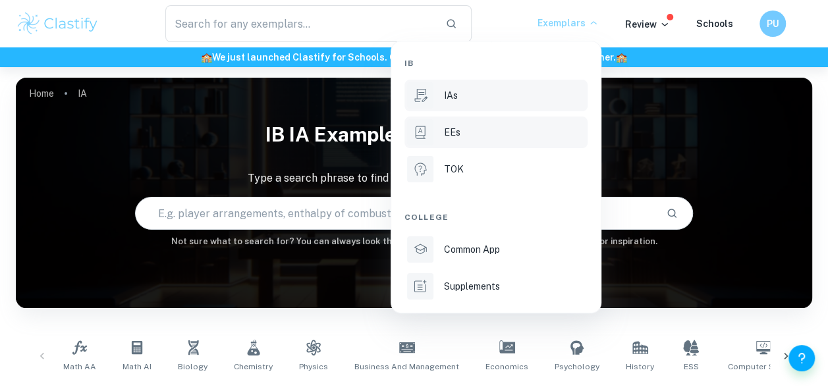 The height and width of the screenshot is (391, 828). Describe the element at coordinates (496, 169) in the screenshot. I see `a: TOK` at that location.